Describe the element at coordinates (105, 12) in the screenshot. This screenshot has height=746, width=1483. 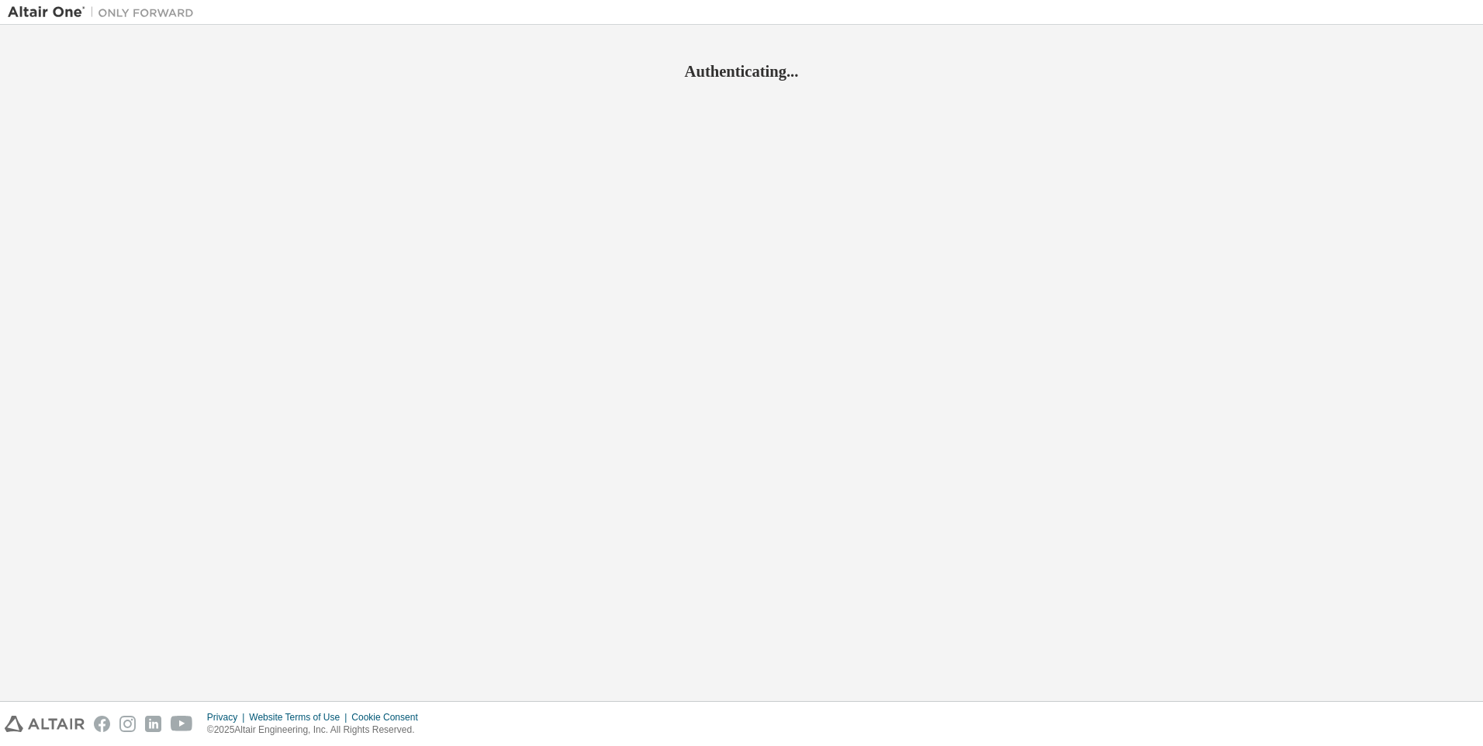
I see `img: Altair One` at that location.